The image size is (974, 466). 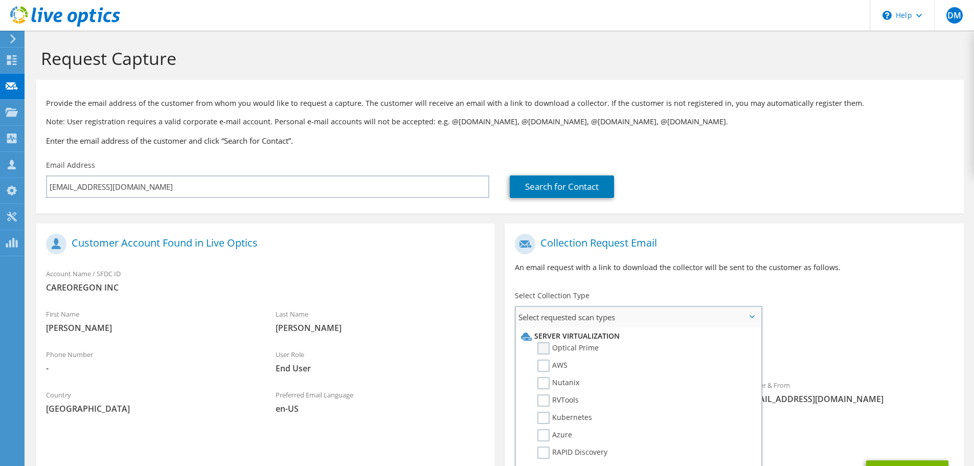 What do you see at coordinates (731, 244) in the screenshot?
I see `h1: Collection Request Email` at bounding box center [731, 244].